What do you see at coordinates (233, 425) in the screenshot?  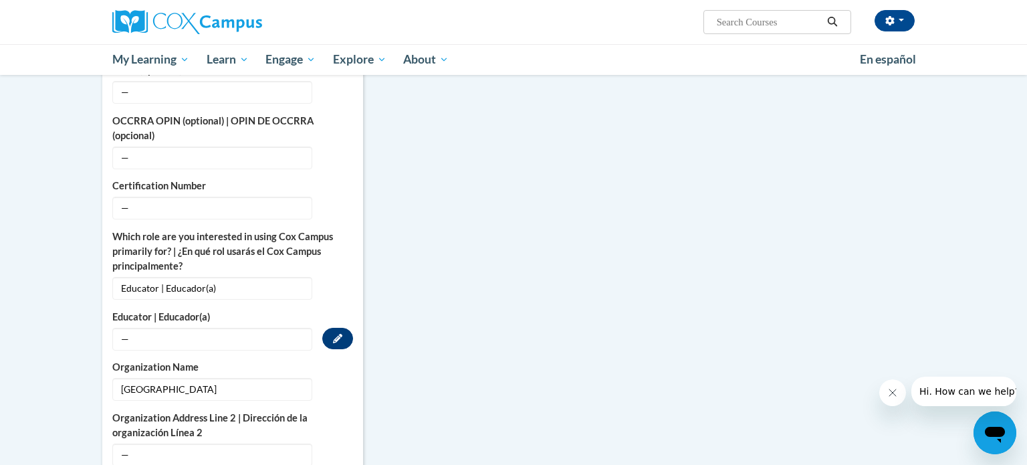 I see `label: Organization Address Line 2 | Dirección de la organización Línea 2` at bounding box center [233, 425].